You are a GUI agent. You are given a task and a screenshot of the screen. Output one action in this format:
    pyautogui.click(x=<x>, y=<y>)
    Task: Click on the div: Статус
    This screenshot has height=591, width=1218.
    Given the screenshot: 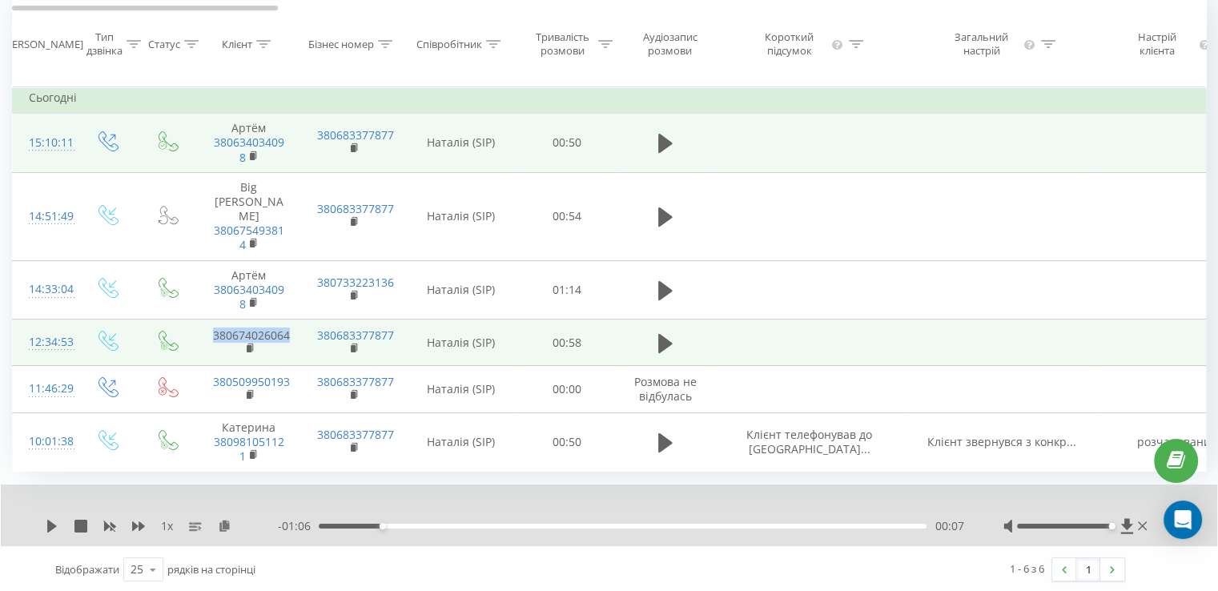 What is the action you would take?
    pyautogui.click(x=164, y=43)
    